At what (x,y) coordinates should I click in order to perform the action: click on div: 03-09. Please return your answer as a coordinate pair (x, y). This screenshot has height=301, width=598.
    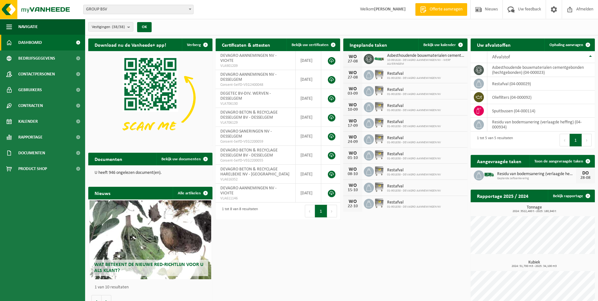
    Looking at the image, I should click on (353, 94).